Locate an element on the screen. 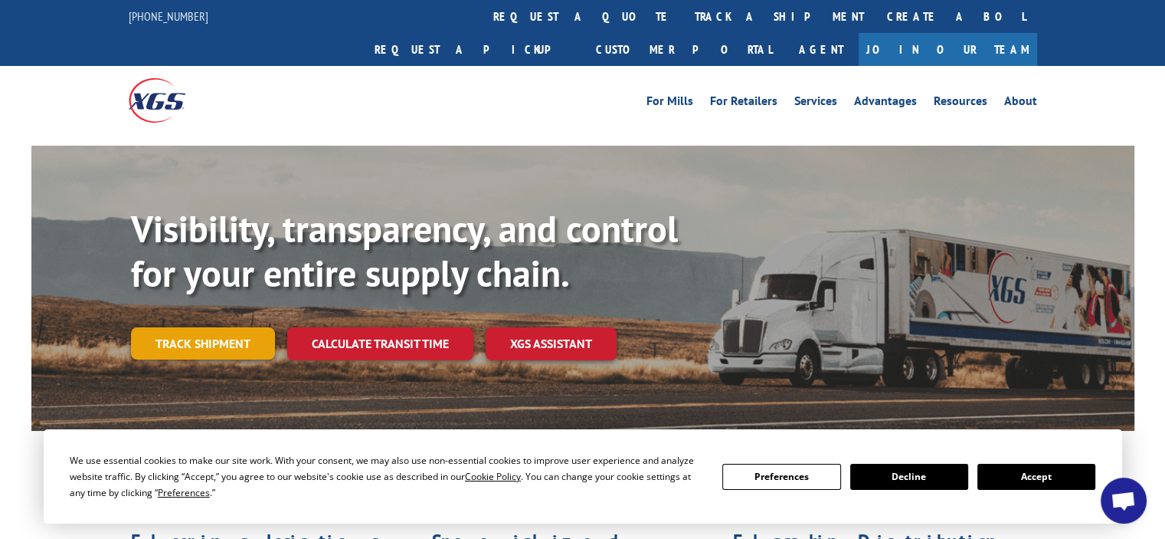 This screenshot has height=539, width=1165. div: Cookie Consent Prompt is located at coordinates (583, 476).